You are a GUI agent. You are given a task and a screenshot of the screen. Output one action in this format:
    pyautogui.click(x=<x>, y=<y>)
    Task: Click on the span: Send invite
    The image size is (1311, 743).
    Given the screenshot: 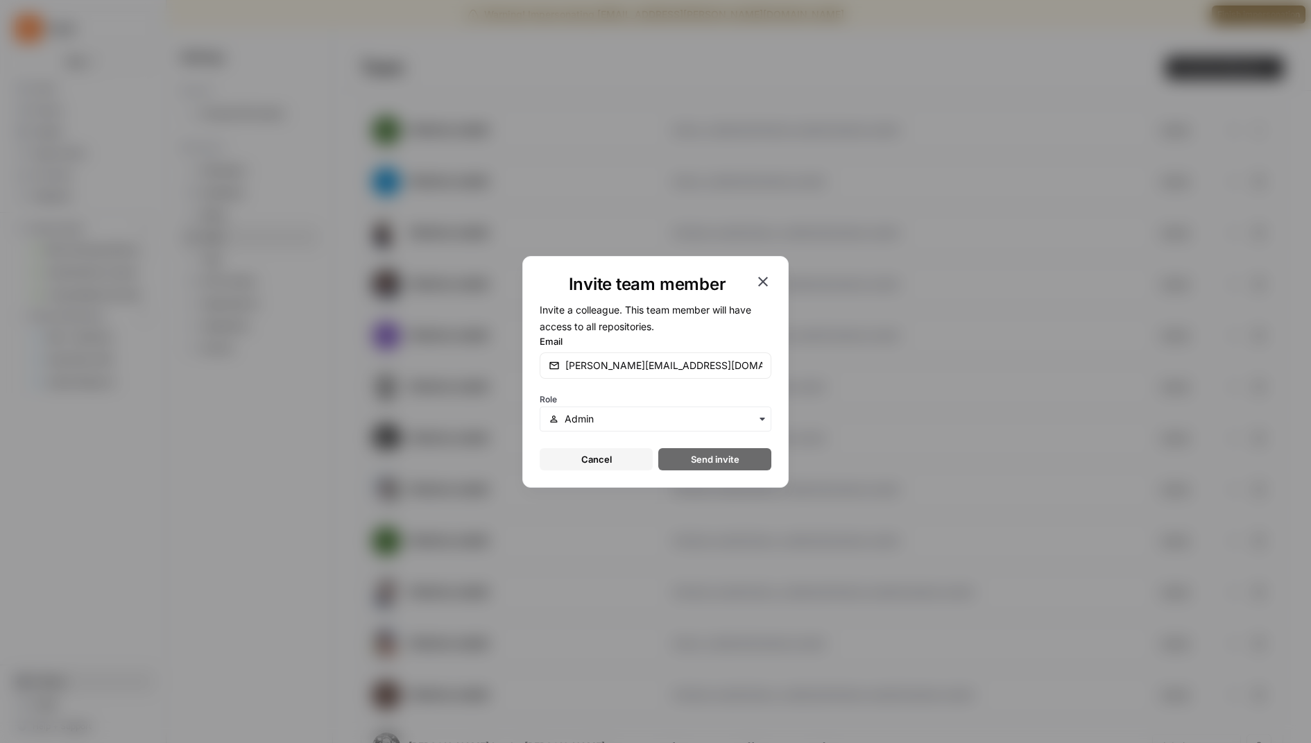 What is the action you would take?
    pyautogui.click(x=715, y=459)
    